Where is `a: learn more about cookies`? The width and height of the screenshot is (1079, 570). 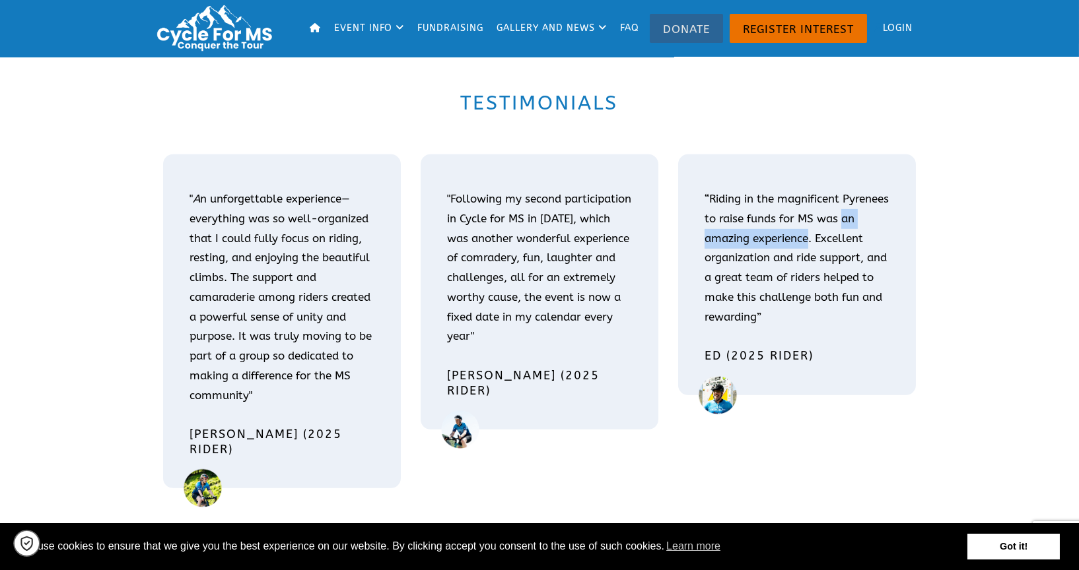
a: learn more about cookies is located at coordinates (693, 547).